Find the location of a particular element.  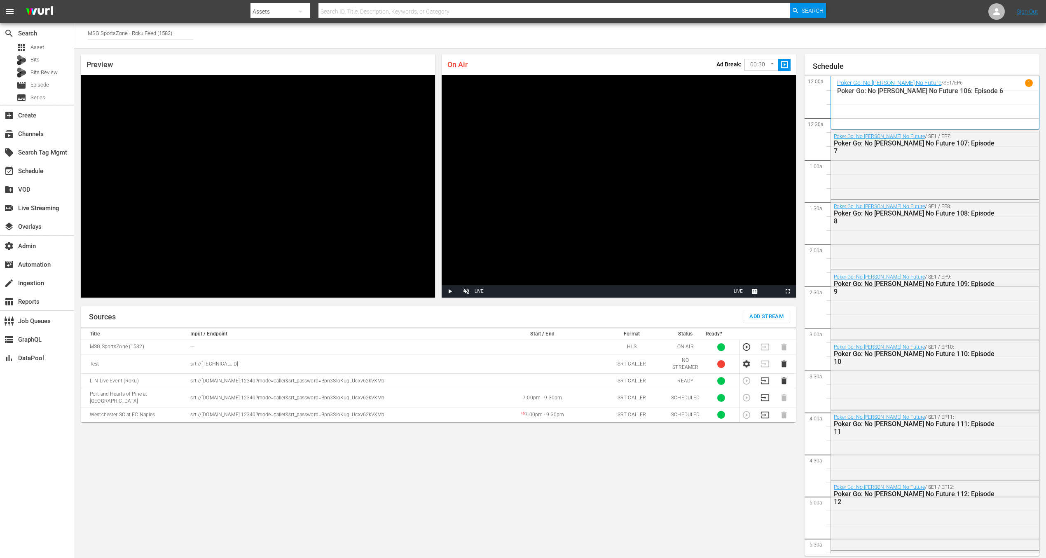

sup: + 6 is located at coordinates (523, 413).